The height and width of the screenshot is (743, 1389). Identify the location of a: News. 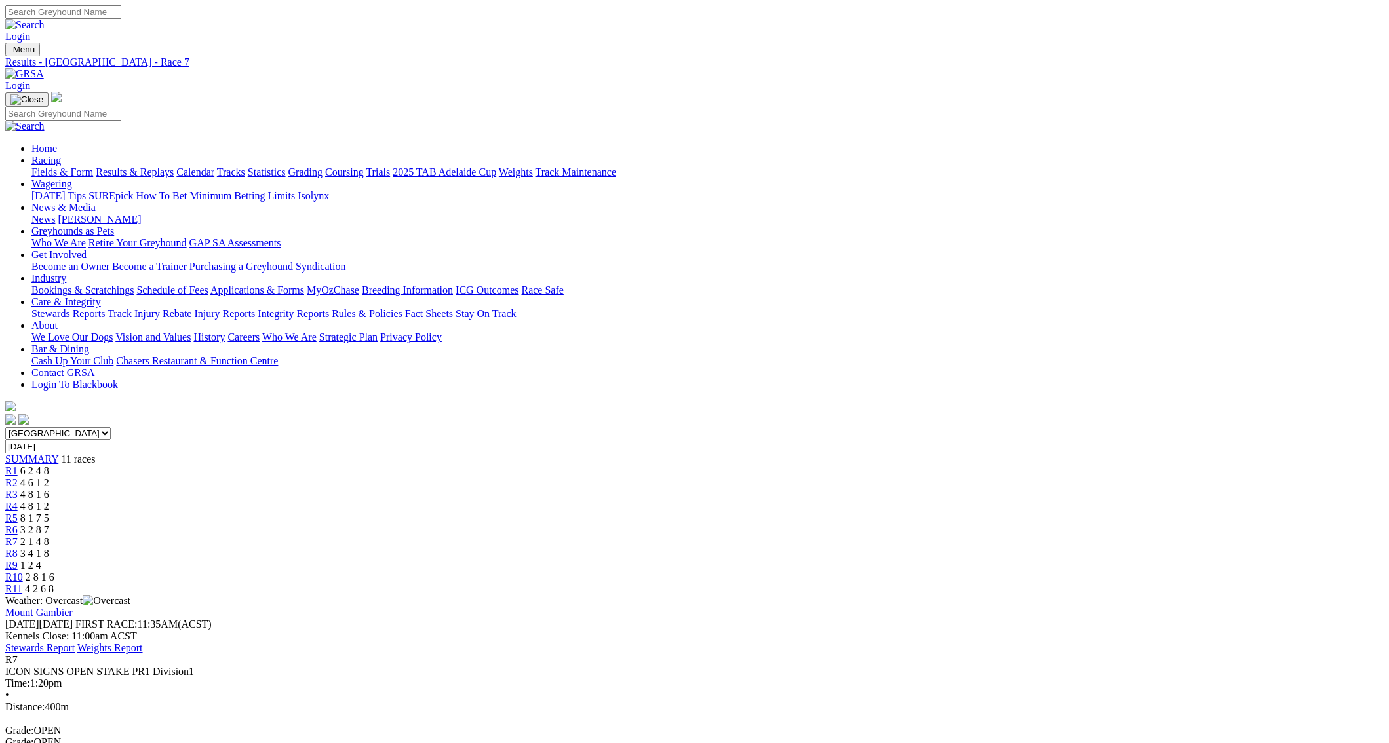
(43, 219).